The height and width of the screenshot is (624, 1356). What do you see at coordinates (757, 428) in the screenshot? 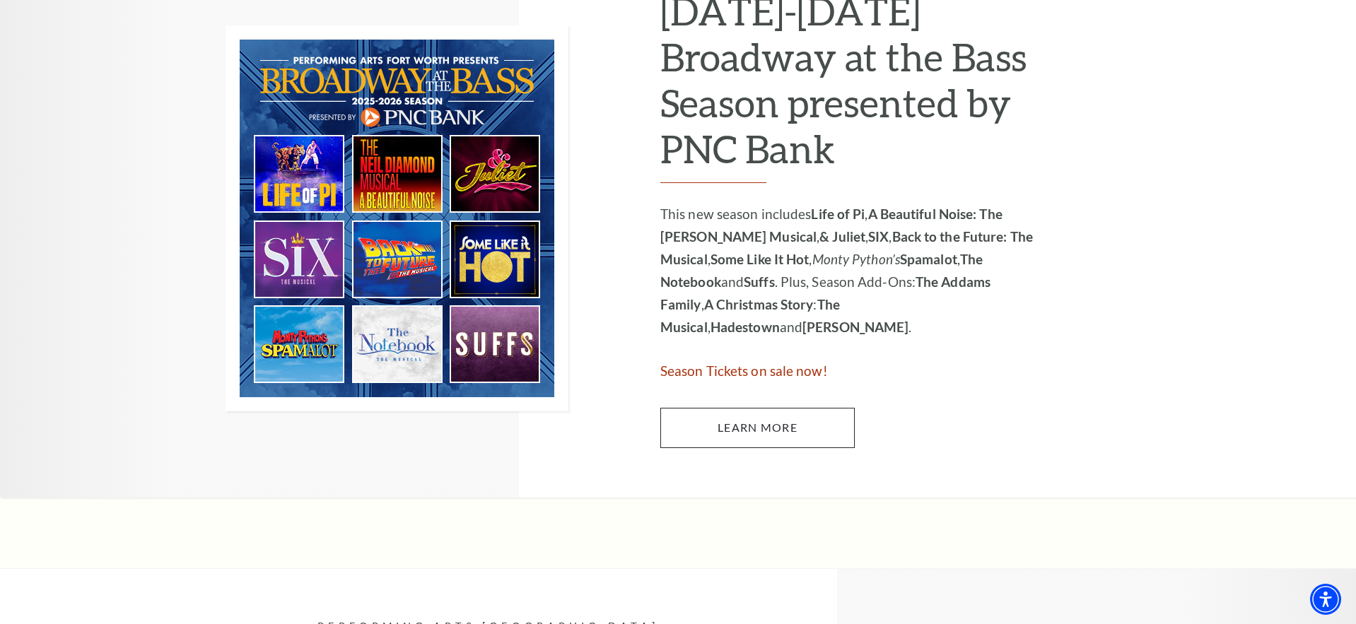
I see `a: Learn More 2025-2026 Broadway at the Bass Season presented by PNC Bank` at bounding box center [757, 428].